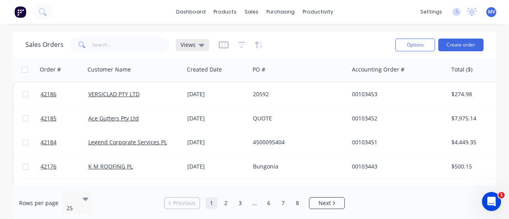 The height and width of the screenshot is (219, 509). I want to click on div: productivity, so click(318, 12).